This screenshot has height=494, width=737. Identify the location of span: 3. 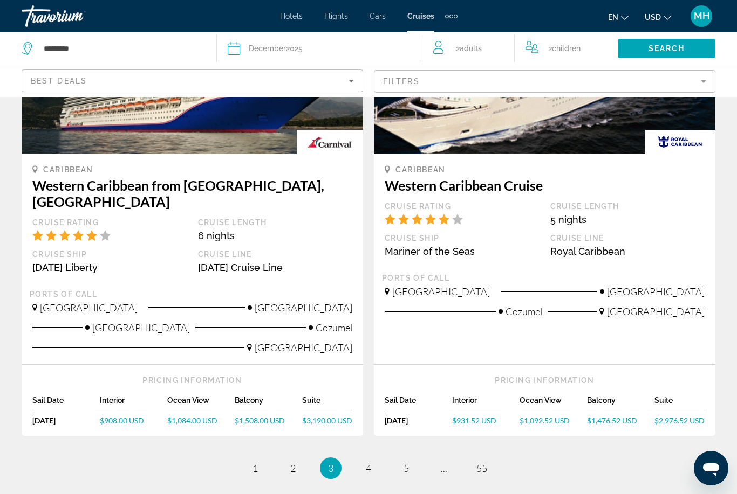
(331, 469).